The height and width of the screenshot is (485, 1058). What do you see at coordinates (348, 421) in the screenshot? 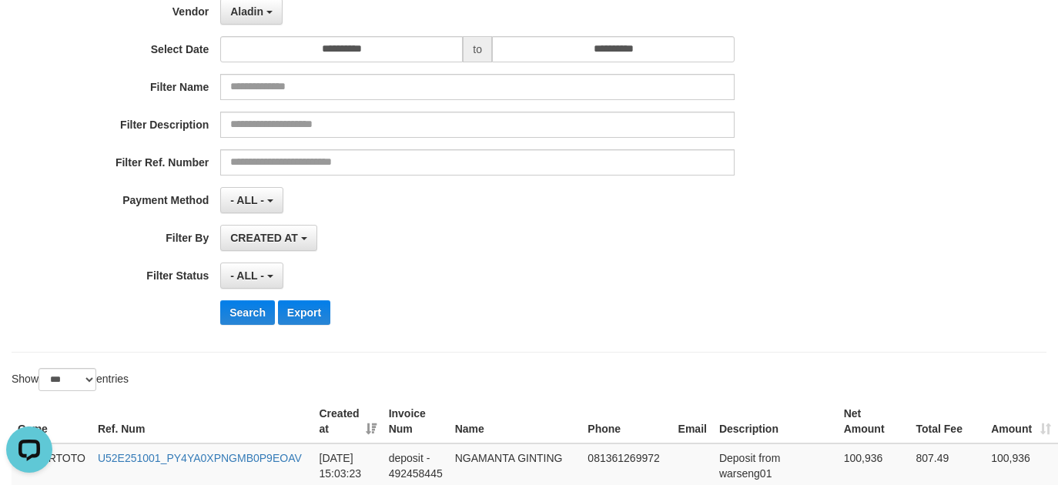
I see `th: Created at: activate to sort column ascending` at bounding box center [348, 421].